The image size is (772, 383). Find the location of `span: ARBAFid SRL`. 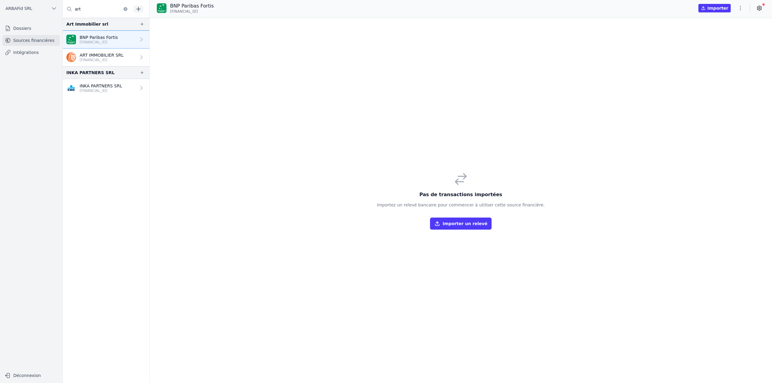

span: ARBAFid SRL is located at coordinates (19, 8).